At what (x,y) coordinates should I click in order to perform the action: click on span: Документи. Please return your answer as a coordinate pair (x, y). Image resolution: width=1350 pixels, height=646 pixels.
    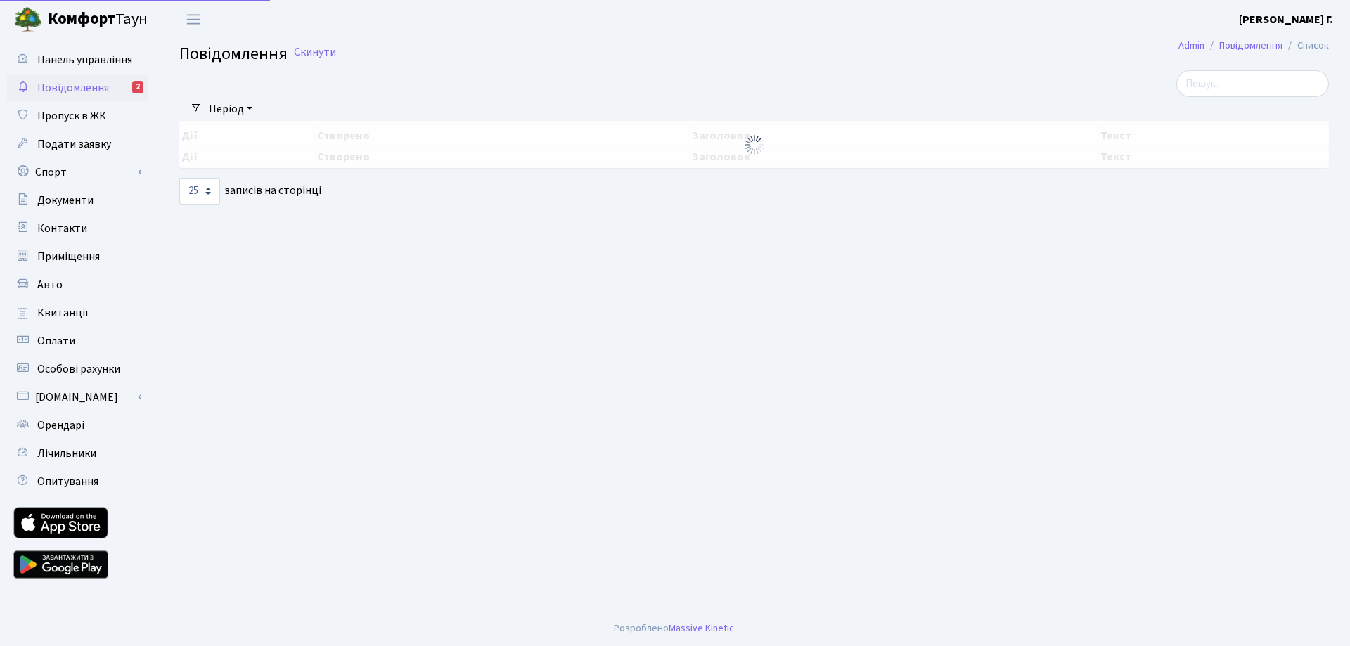
    Looking at the image, I should click on (65, 200).